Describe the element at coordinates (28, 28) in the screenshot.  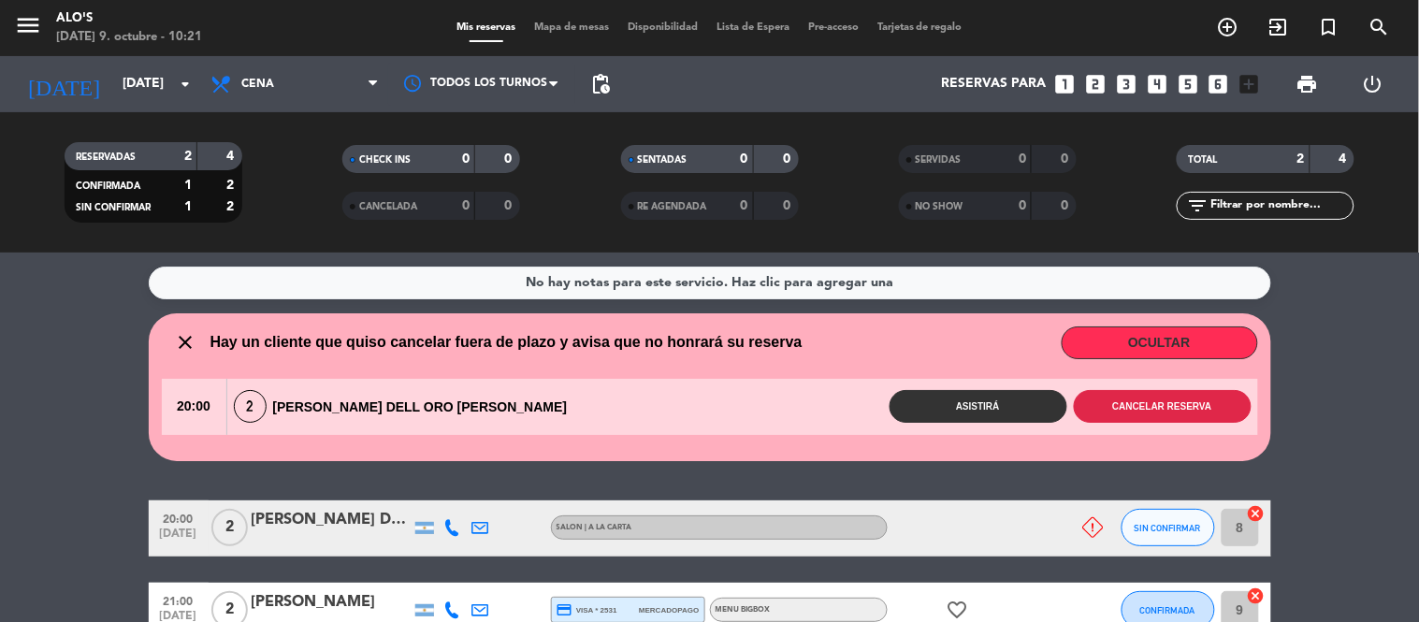
I see `button: menu` at that location.